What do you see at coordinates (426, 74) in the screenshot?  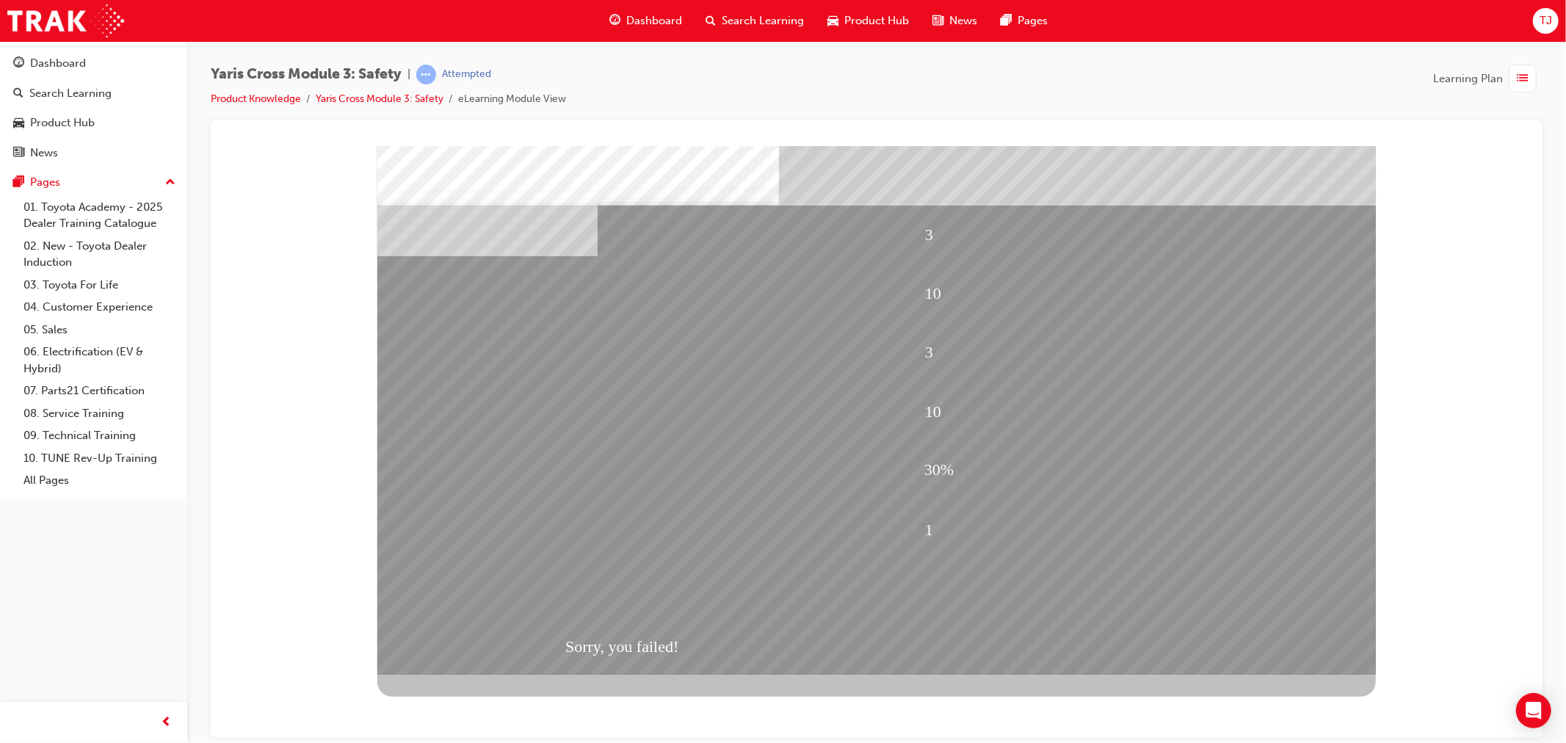 I see `span: learningRecordVerb_ATTEMPT-icon` at bounding box center [426, 74].